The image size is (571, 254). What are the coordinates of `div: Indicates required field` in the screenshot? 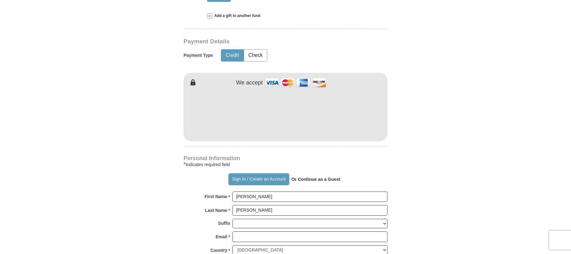 It's located at (285, 164).